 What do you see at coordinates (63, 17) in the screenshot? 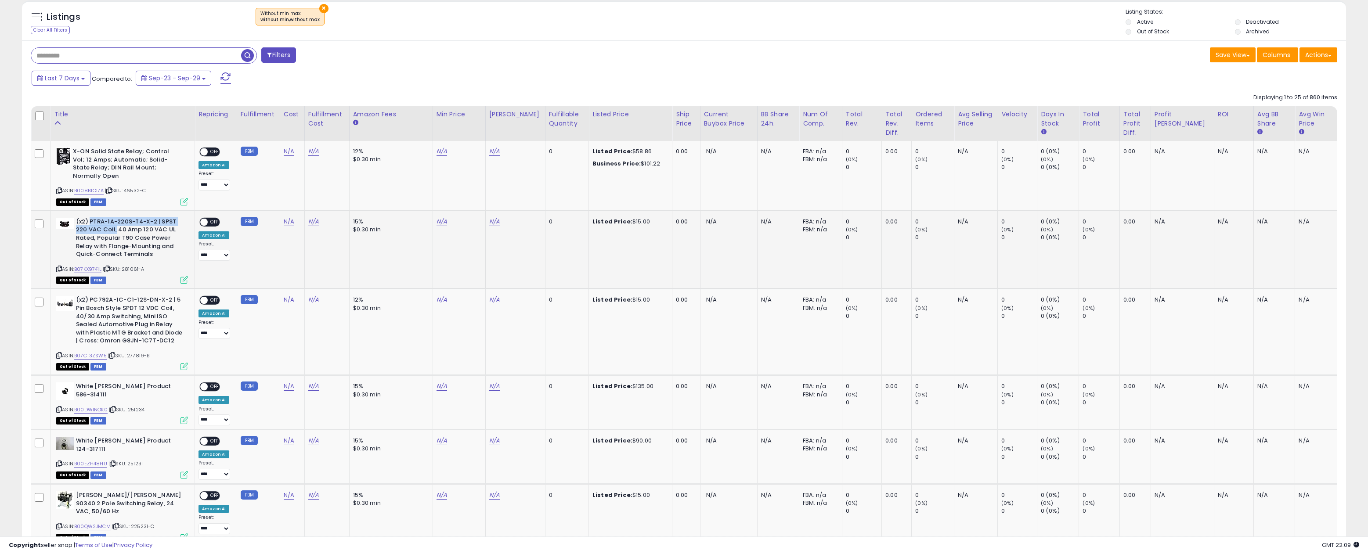
I see `h5: Listings` at bounding box center [63, 17].